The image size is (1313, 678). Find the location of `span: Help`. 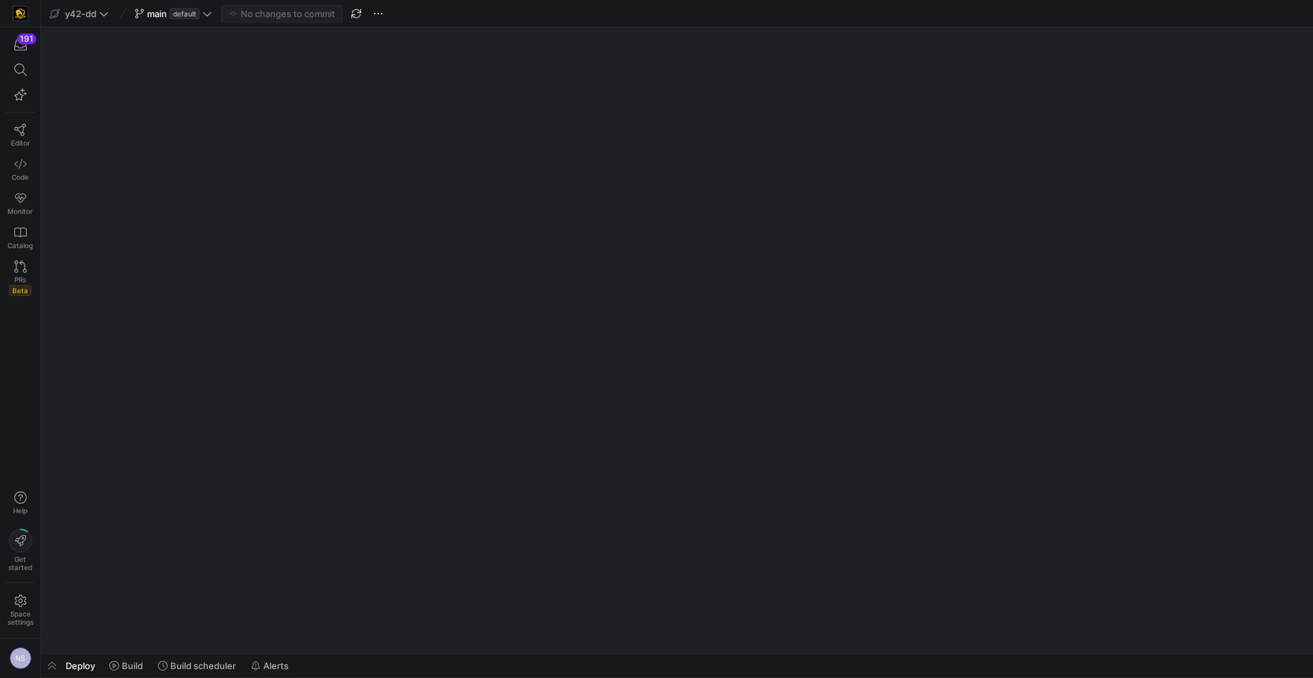

span: Help is located at coordinates (20, 511).